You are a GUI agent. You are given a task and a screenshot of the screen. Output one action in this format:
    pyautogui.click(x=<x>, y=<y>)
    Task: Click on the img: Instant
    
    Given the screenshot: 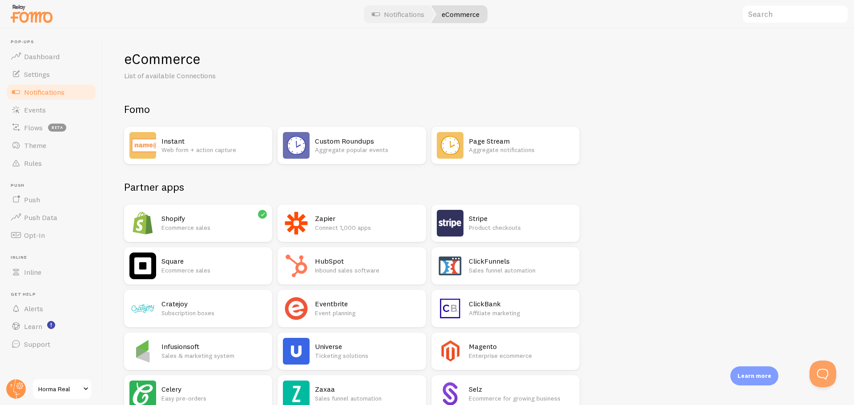 What is the action you would take?
    pyautogui.click(x=143, y=145)
    